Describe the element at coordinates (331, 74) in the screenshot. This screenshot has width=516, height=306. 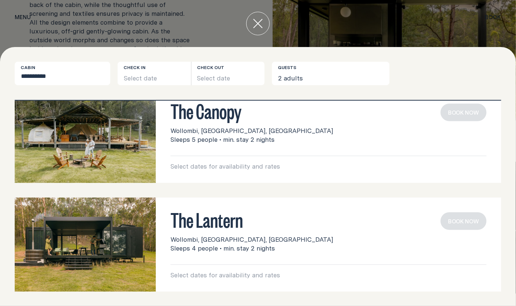
I see `button: 2 adults` at that location.